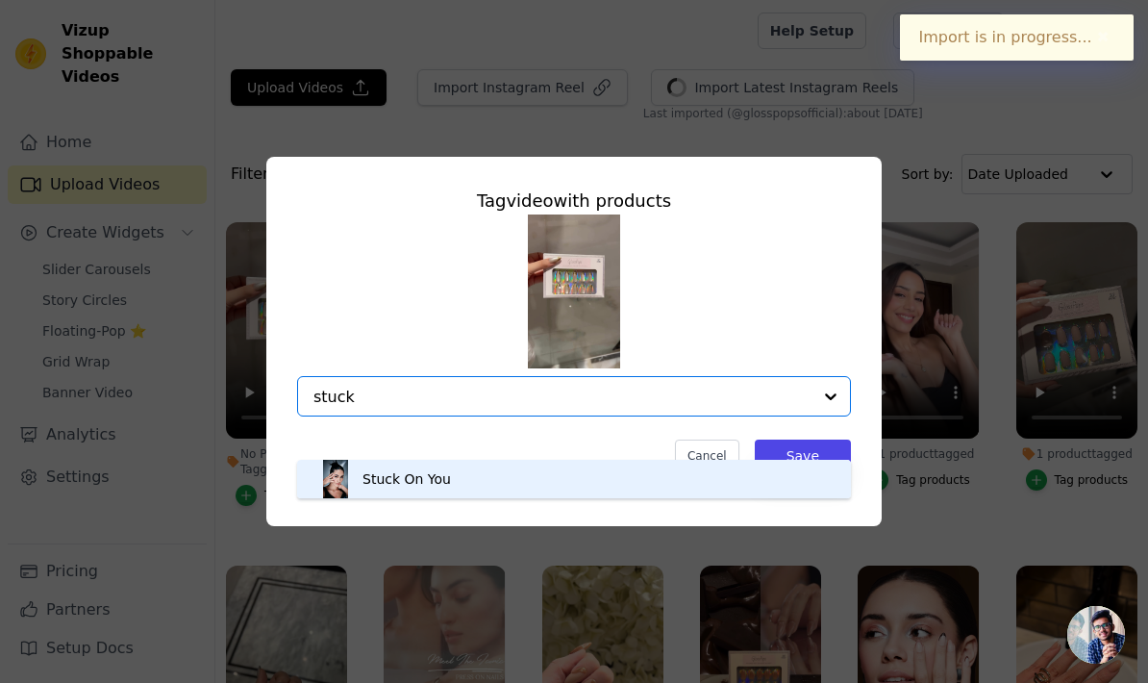 The image size is (1148, 683). I want to click on button: Save, so click(803, 456).